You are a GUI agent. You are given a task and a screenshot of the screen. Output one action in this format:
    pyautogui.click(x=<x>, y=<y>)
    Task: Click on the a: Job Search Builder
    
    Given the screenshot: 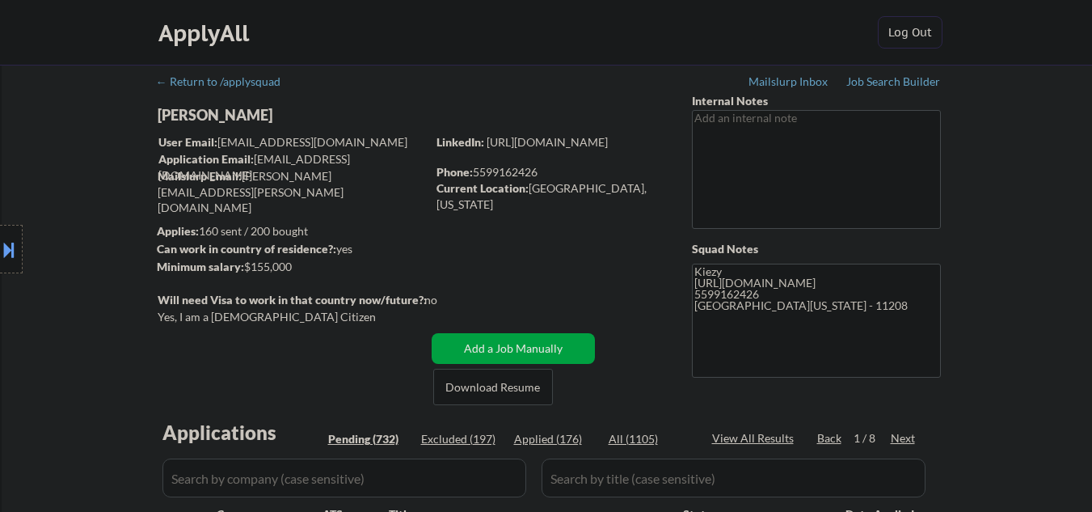 What is the action you would take?
    pyautogui.click(x=893, y=83)
    